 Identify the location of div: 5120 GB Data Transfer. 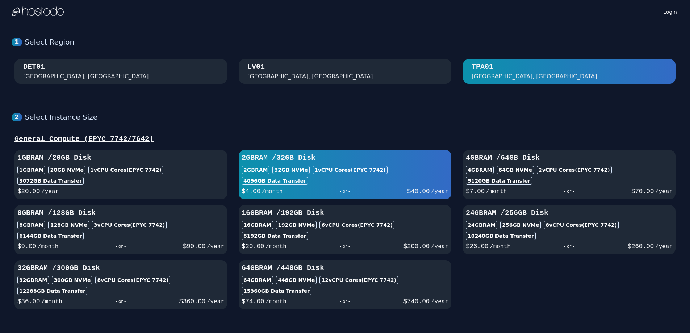
(499, 181).